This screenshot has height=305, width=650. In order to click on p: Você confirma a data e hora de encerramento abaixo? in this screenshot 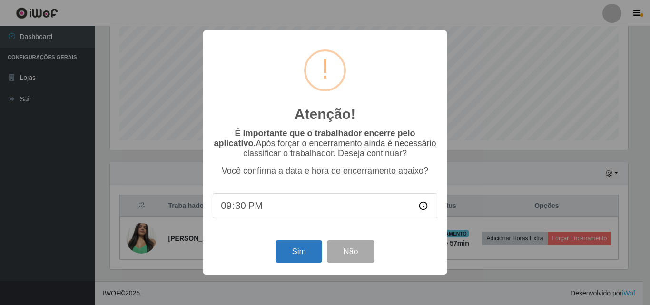, I will do `click(325, 171)`.